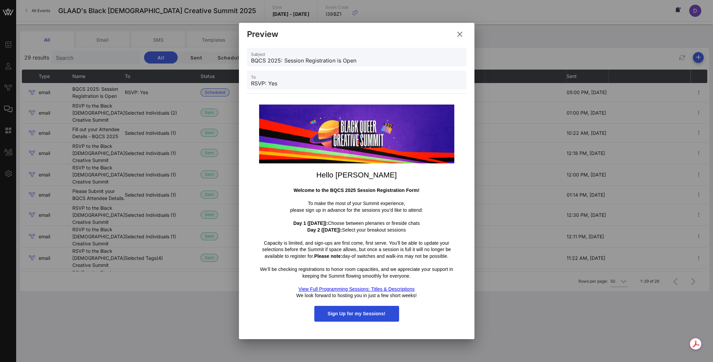 The width and height of the screenshot is (713, 362). I want to click on div: Preview, so click(263, 34).